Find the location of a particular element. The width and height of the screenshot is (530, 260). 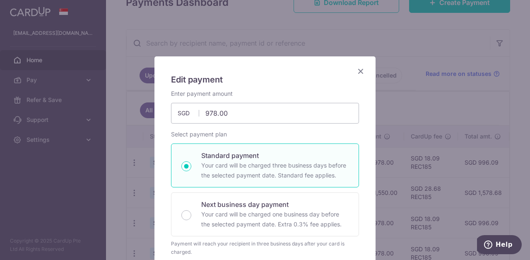

div: Payment will reach your recipient in three business days after your card is charged. is located at coordinates (265, 248).